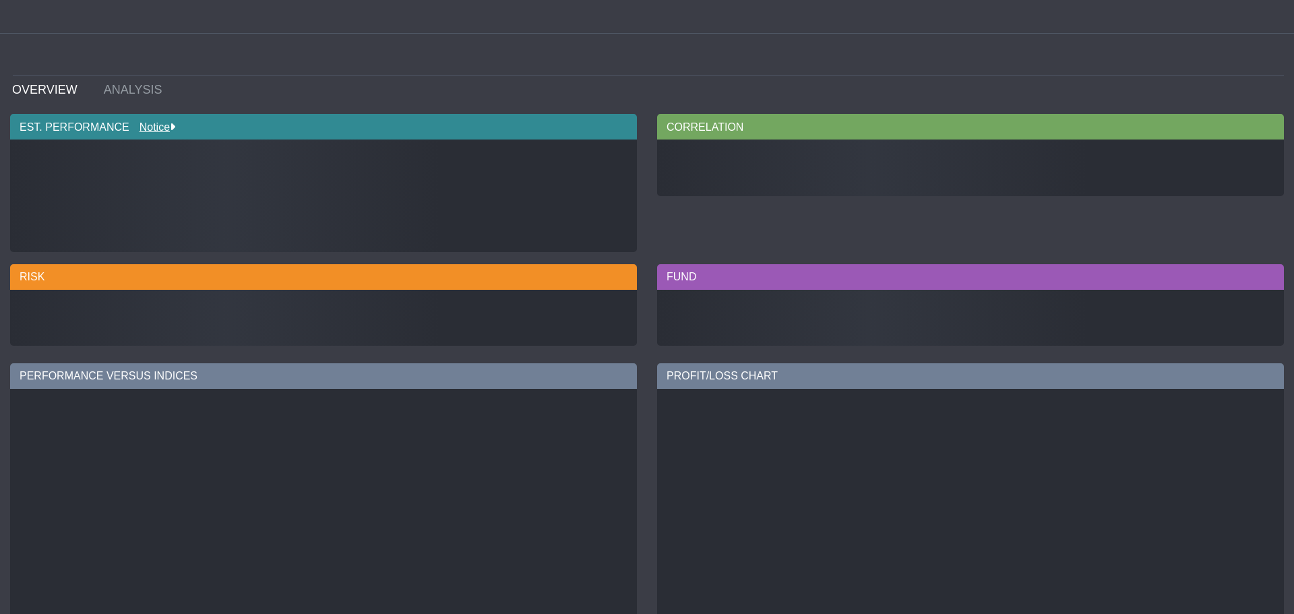 Image resolution: width=1294 pixels, height=614 pixels. Describe the element at coordinates (136, 90) in the screenshot. I see `a: ANALYSIS` at that location.